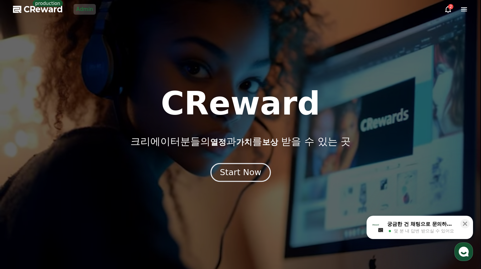  Describe the element at coordinates (240, 172) in the screenshot. I see `button: Start Now` at that location.